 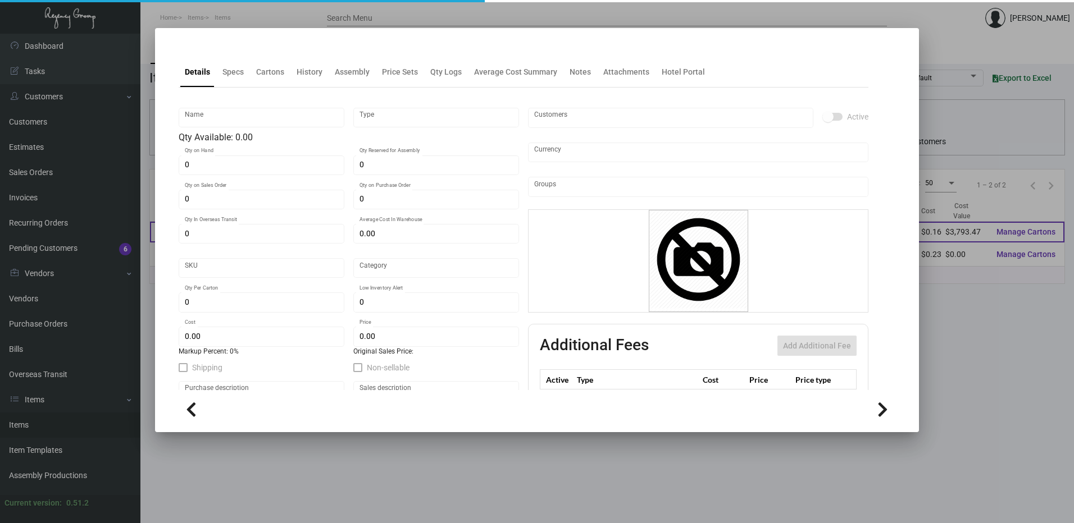 I want to click on th: Price type, so click(x=818, y=380).